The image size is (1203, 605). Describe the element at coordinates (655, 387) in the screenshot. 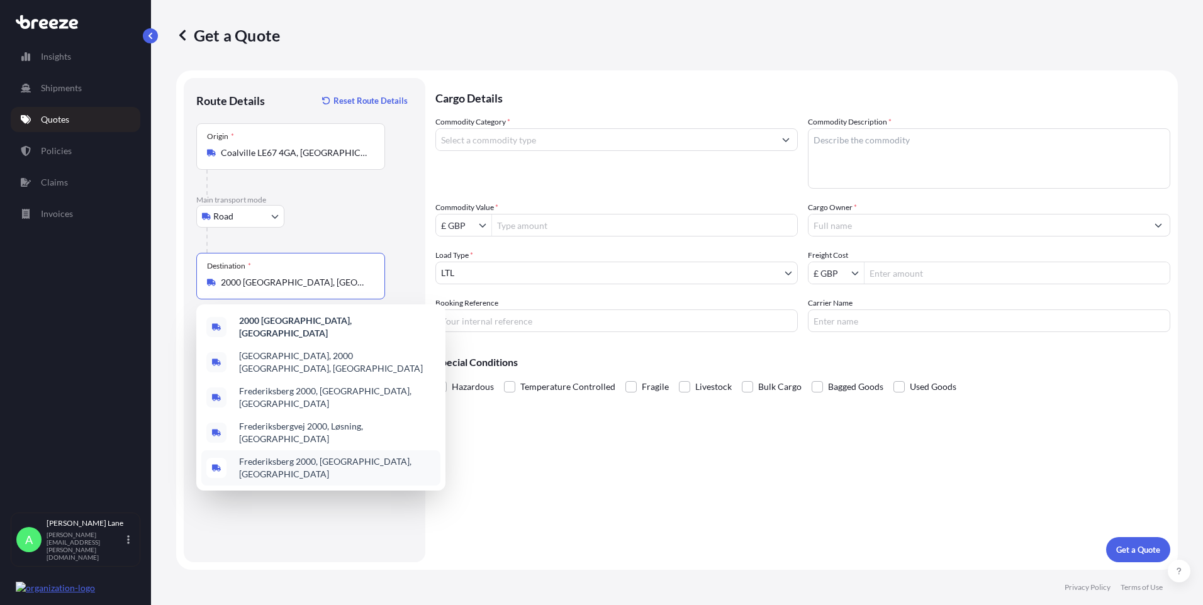

I see `span: Fragile` at that location.